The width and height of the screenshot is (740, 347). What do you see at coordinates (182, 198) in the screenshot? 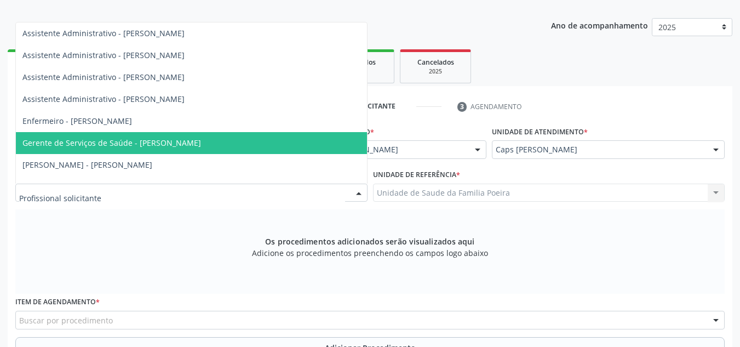
I see `input: Profissional solicitante` at bounding box center [182, 198].